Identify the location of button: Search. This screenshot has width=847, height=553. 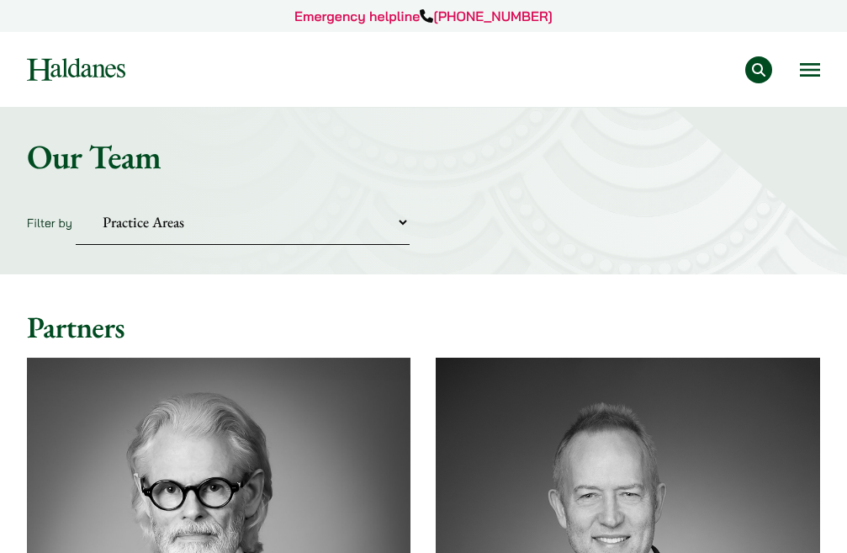
(759, 70).